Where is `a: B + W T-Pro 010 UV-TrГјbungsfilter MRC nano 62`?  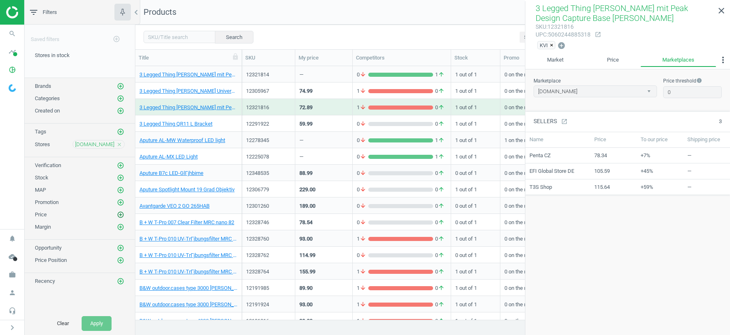 a: B + W T-Pro 010 UV-TrГјbungsfilter MRC nano 62 is located at coordinates (188, 239).